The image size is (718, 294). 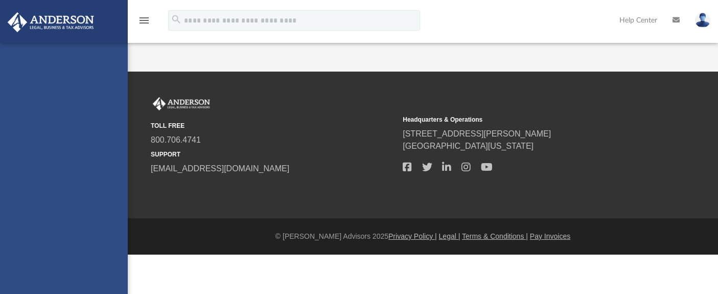 I want to click on a: Legal |, so click(x=450, y=236).